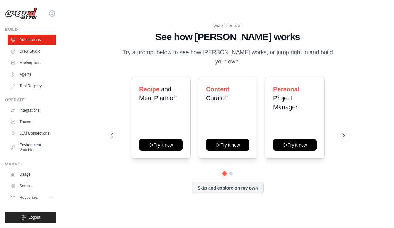 The width and height of the screenshot is (394, 228). Describe the element at coordinates (32, 74) in the screenshot. I see `a: Agents` at that location.